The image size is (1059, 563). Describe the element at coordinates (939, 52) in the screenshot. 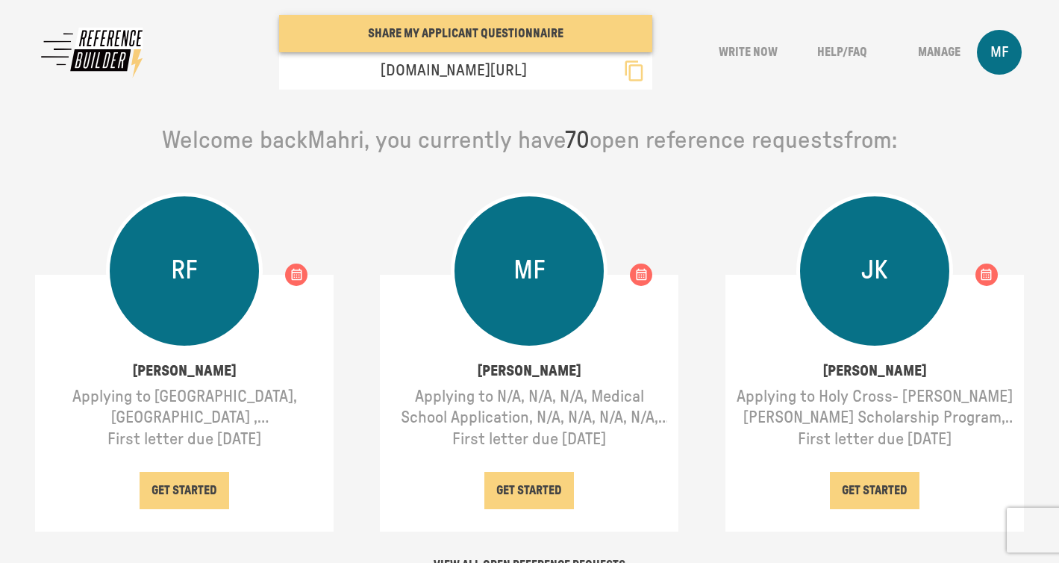

I see `p: Manage` at that location.